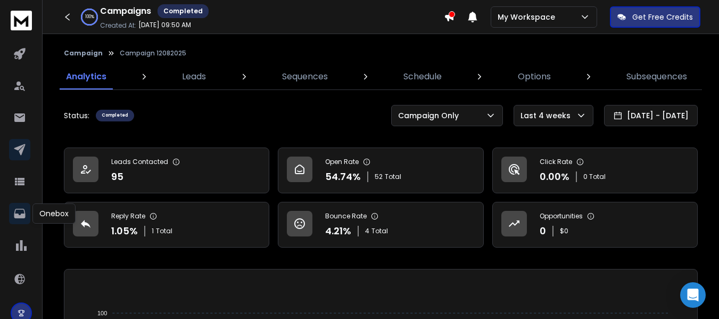 This screenshot has height=319, width=719. I want to click on p: Open Rate, so click(342, 162).